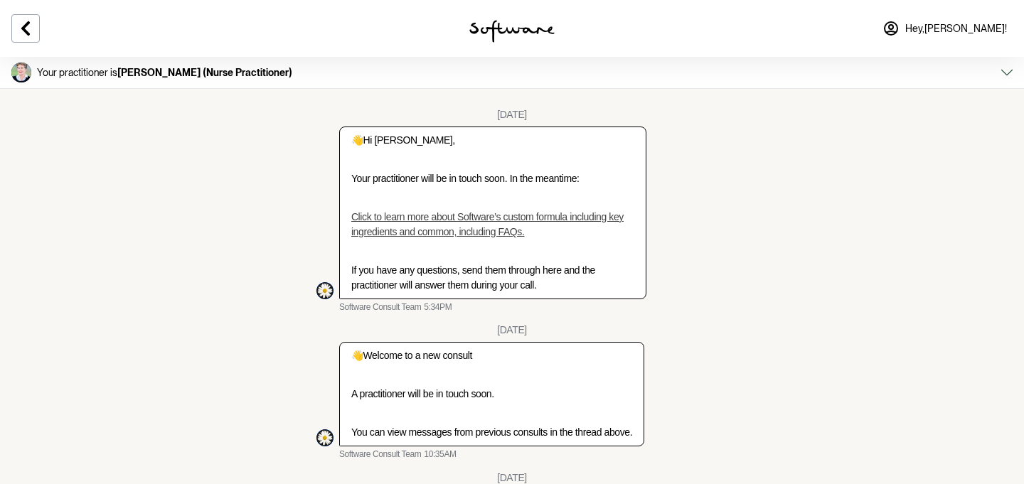 Image resolution: width=1024 pixels, height=484 pixels. Describe the element at coordinates (493, 278) in the screenshot. I see `p: If you have any questions, send them through here and the practitioner will answer them during yo...` at that location.